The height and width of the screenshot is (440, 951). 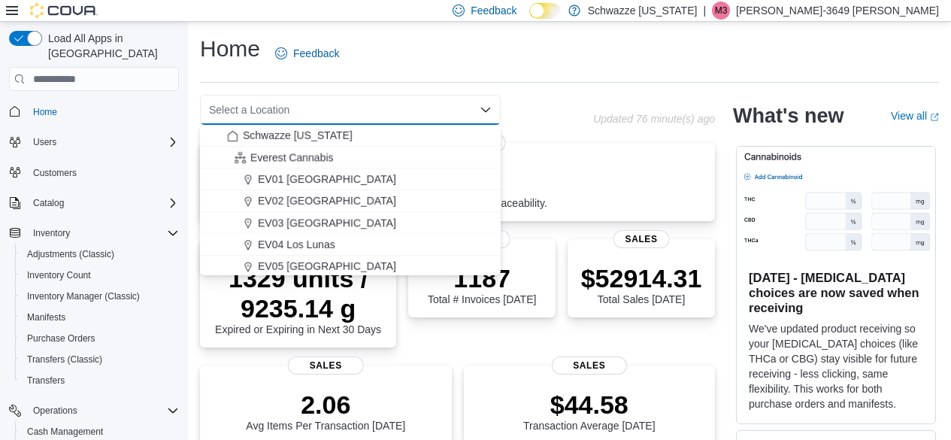 I want to click on a: Customers, so click(x=55, y=173).